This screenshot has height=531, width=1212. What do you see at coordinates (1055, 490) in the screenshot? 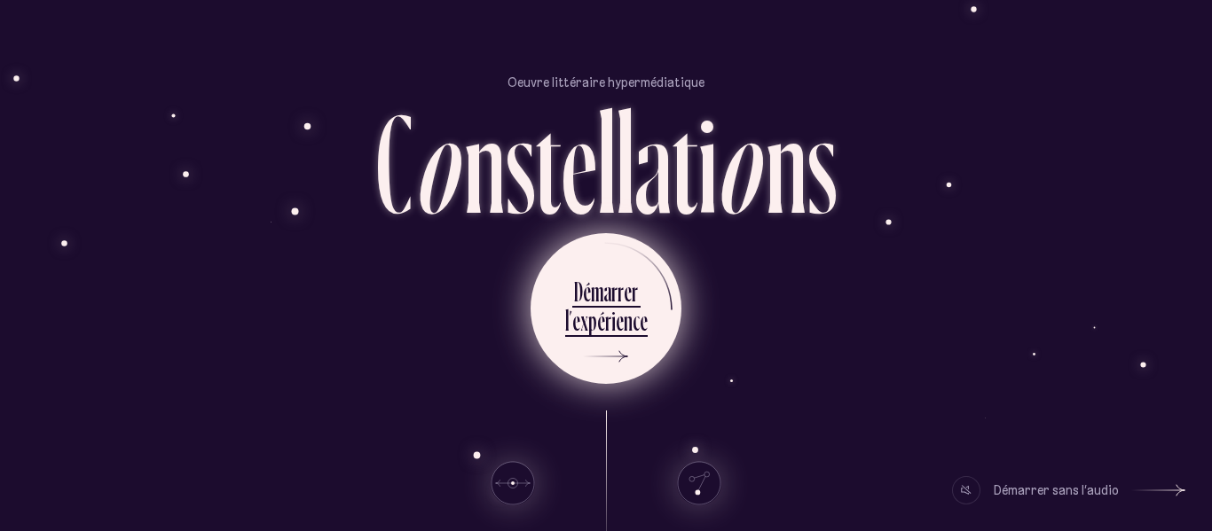
I see `div: Démarrer sans l’audio` at bounding box center [1055, 490].